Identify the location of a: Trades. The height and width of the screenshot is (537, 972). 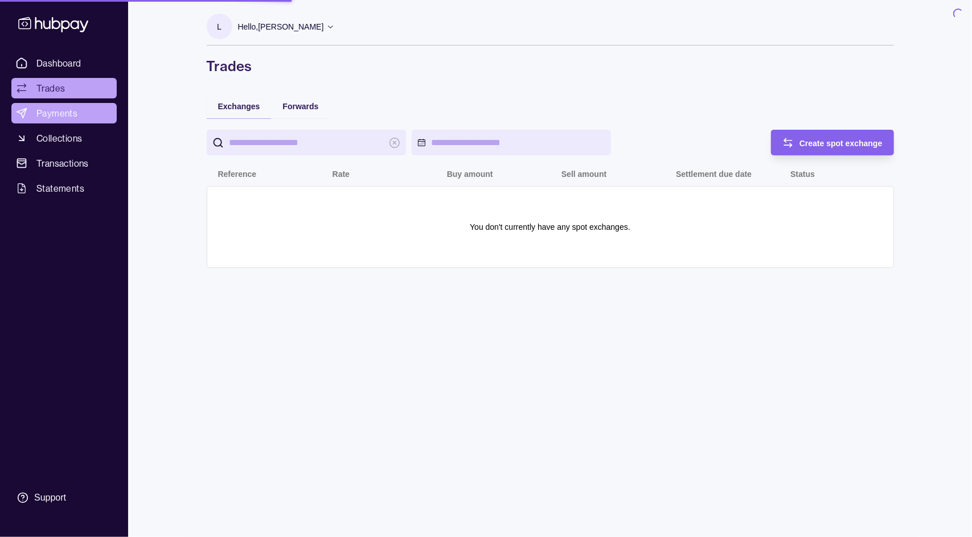
(64, 88).